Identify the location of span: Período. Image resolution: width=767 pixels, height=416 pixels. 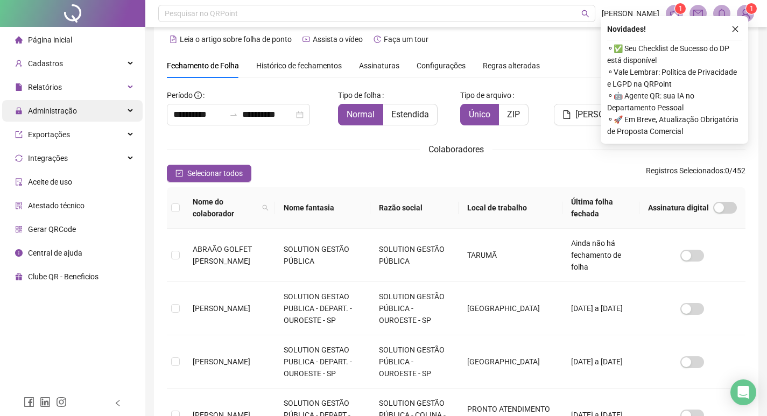
(180, 95).